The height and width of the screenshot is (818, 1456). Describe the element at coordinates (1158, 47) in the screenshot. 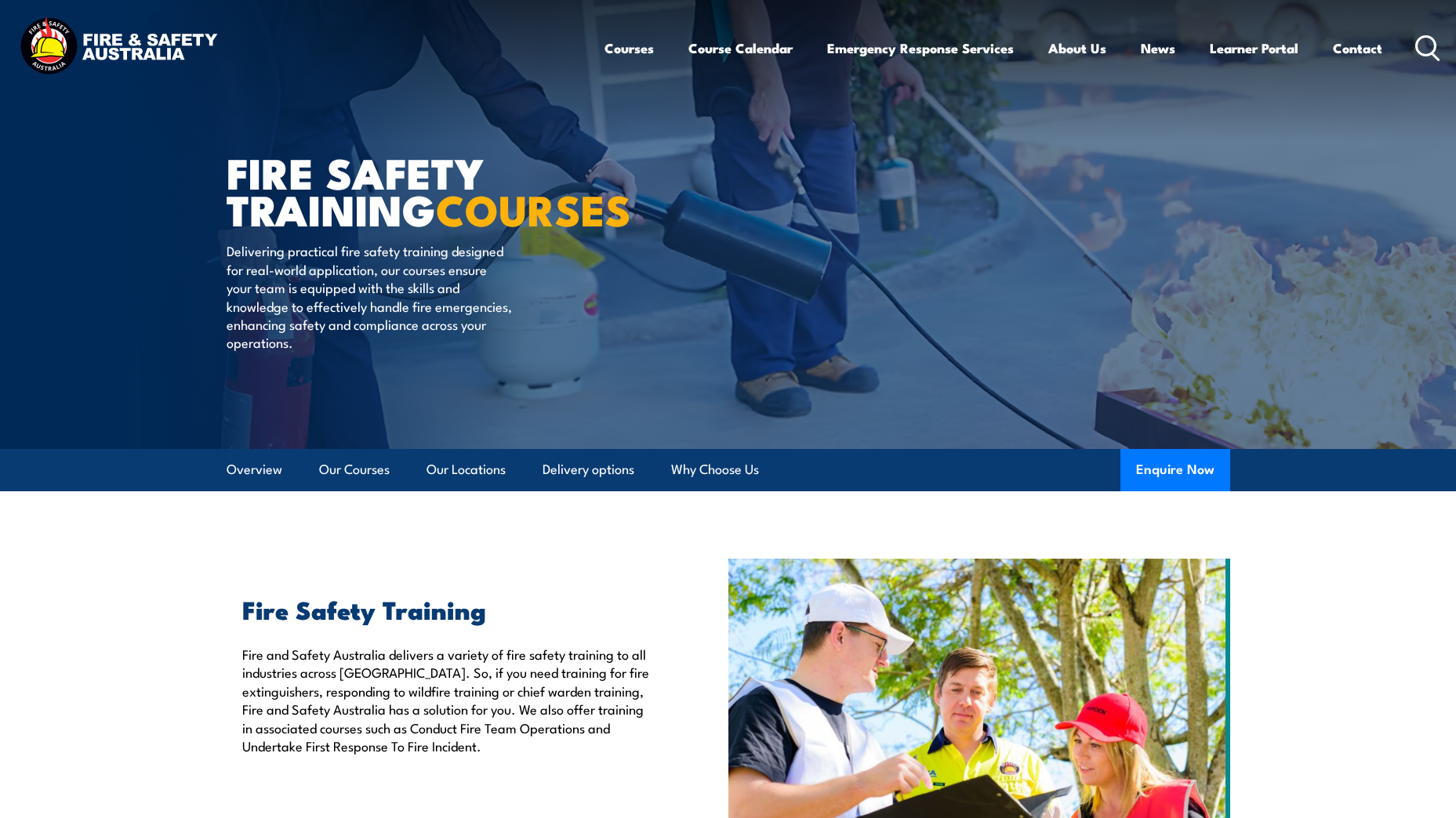

I see `a: News` at that location.